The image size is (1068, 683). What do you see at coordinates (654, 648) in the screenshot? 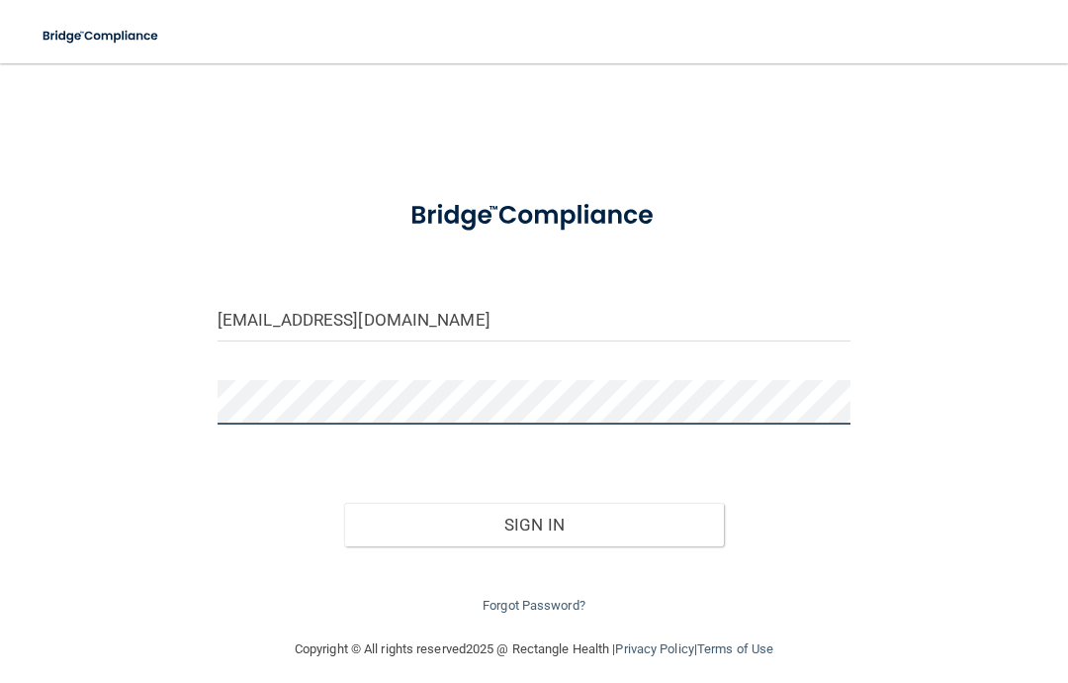
I see `a: Privacy Policy` at bounding box center [654, 648].